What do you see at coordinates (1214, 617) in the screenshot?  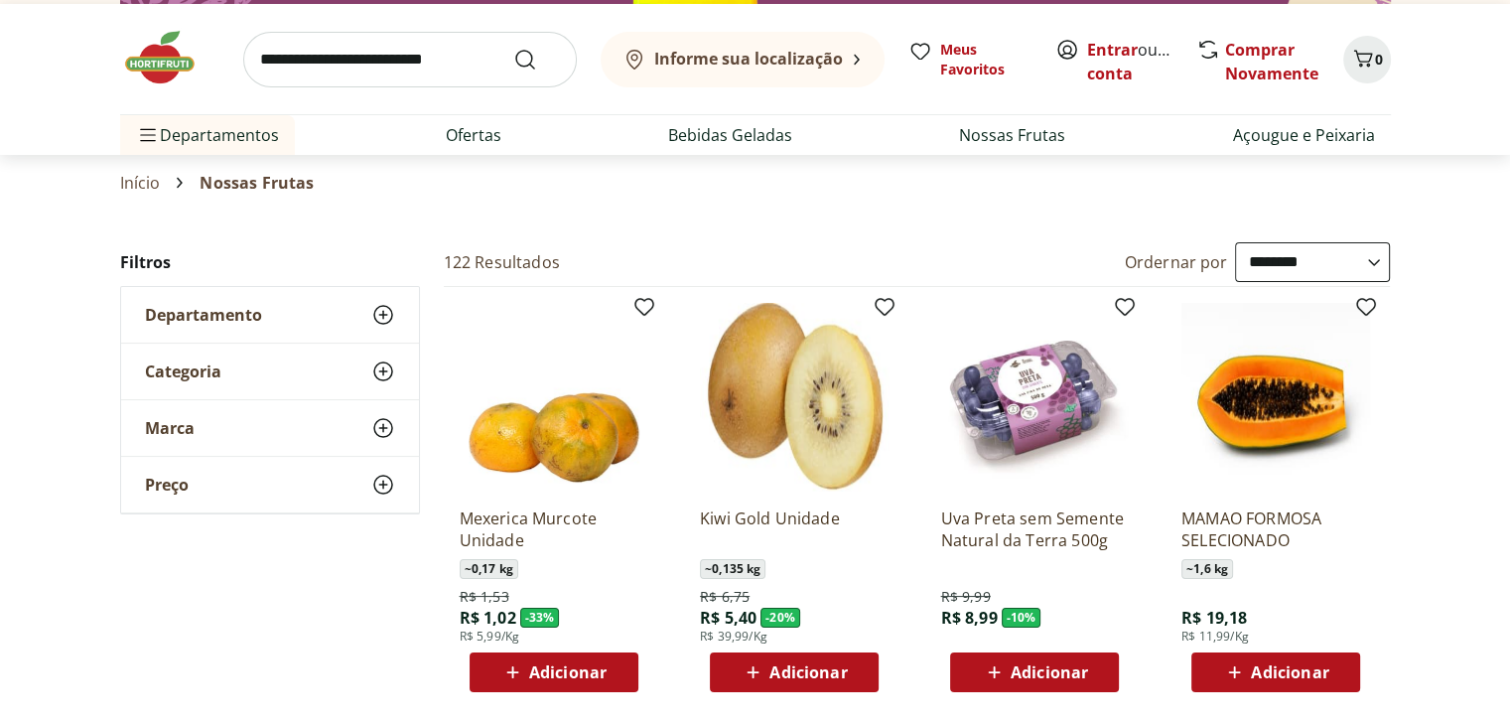 I see `span: R$ 19,18` at bounding box center [1214, 617].